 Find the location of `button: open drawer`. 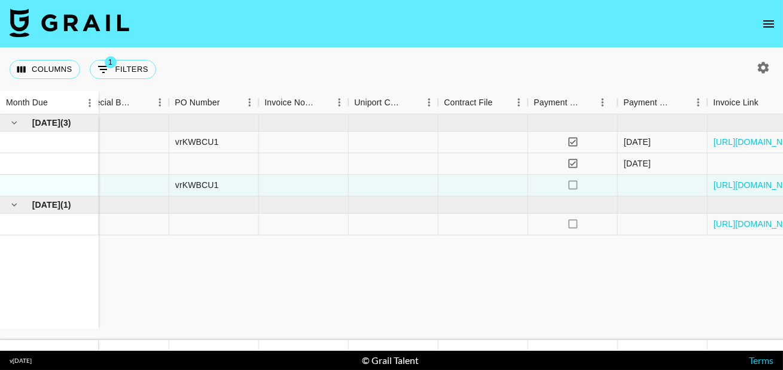

button: open drawer is located at coordinates (768, 24).